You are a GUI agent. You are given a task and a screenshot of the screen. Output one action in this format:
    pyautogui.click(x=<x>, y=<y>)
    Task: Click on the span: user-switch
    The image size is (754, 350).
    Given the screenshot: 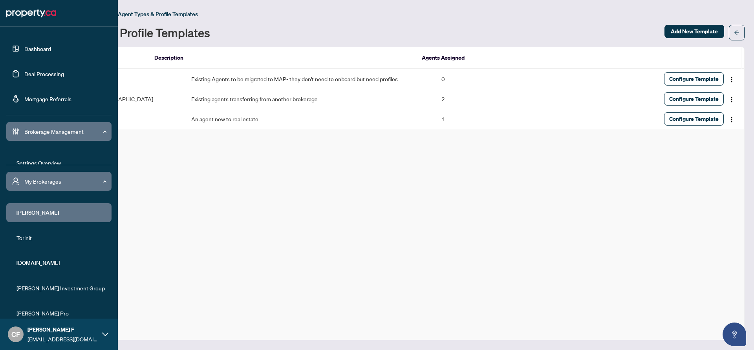 What is the action you would take?
    pyautogui.click(x=16, y=181)
    